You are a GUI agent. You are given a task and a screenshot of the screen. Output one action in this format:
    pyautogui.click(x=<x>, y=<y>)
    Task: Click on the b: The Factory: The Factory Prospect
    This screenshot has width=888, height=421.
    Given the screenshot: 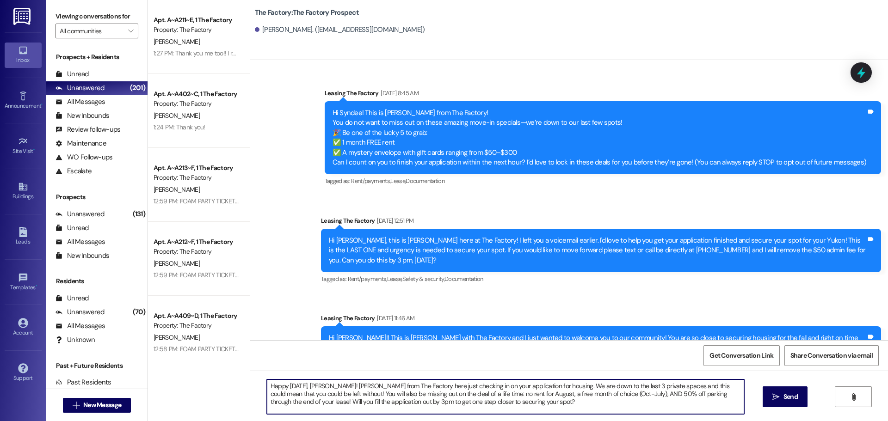 What is the action you would take?
    pyautogui.click(x=307, y=12)
    